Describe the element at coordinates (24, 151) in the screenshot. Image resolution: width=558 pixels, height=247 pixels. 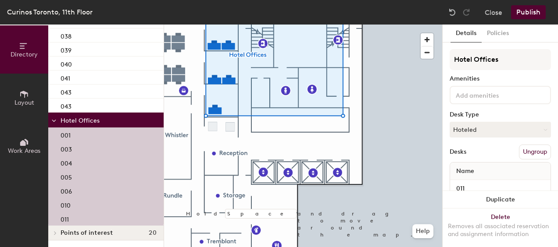
I see `span: Work Areas` at that location.